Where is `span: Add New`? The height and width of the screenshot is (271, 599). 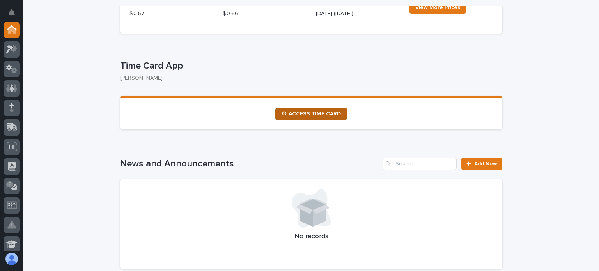 span: Add New is located at coordinates (486, 164).